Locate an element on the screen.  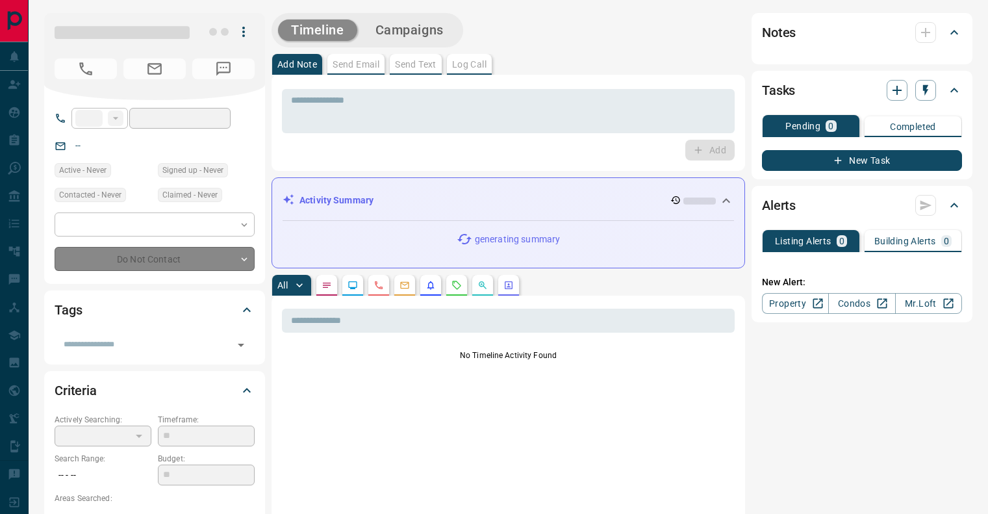
h2: Tasks is located at coordinates (778, 90).